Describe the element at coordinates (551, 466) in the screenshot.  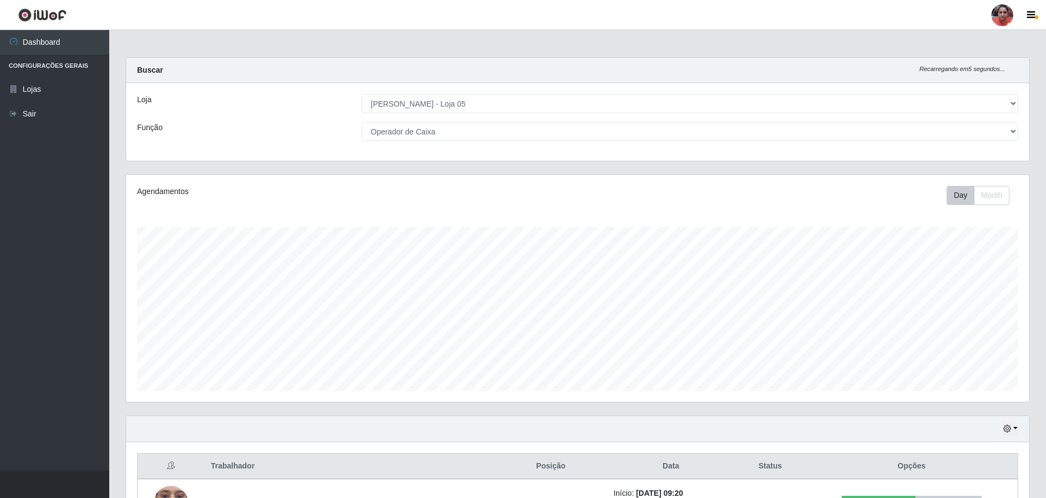
I see `th: Posição` at that location.